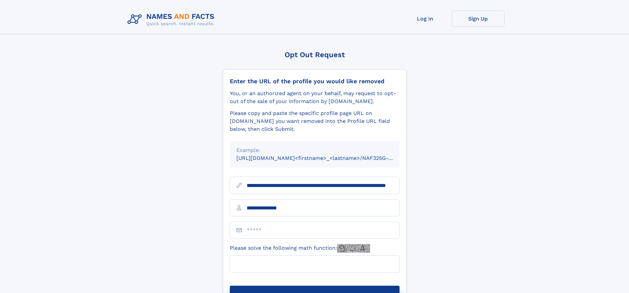 The image size is (629, 293). What do you see at coordinates (300, 248) in the screenshot?
I see `label: Please solve the following math function:` at bounding box center [300, 248].